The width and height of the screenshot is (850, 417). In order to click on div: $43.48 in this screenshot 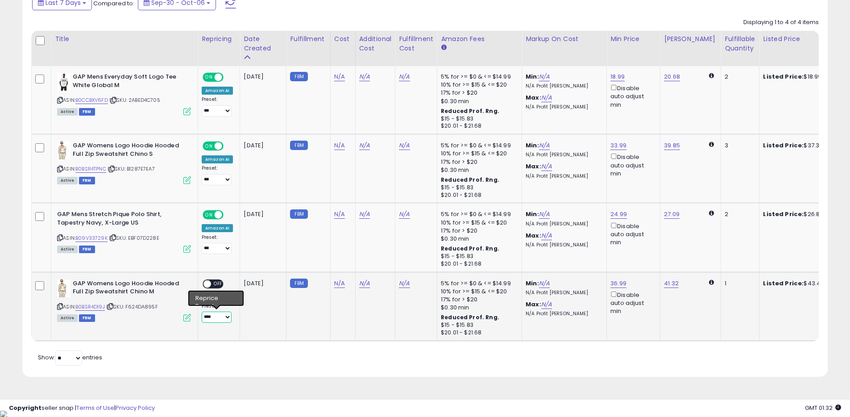, I will do `click(800, 283)`.